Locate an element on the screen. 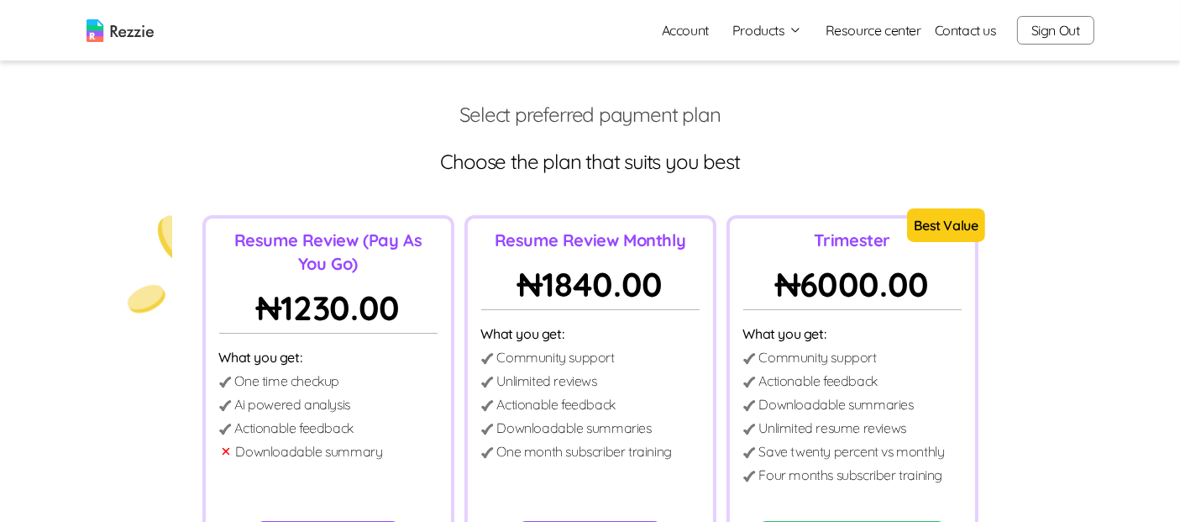  p: Ai powered analysis is located at coordinates (292, 404).